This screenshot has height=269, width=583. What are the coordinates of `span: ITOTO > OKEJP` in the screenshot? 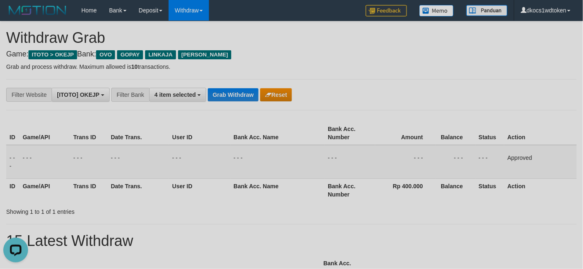 It's located at (53, 55).